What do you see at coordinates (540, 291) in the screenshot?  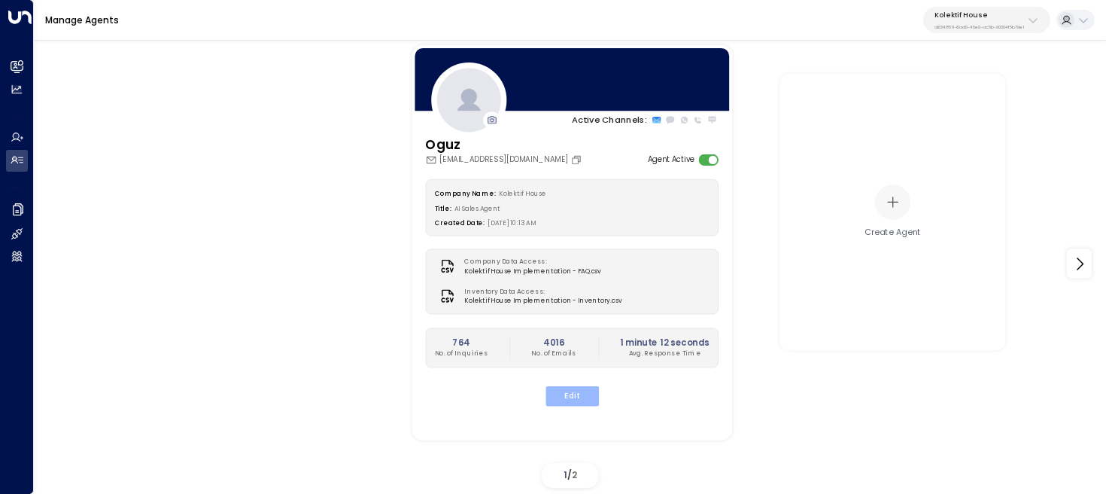 I see `label: Inventory Data Access:` at bounding box center [540, 291].